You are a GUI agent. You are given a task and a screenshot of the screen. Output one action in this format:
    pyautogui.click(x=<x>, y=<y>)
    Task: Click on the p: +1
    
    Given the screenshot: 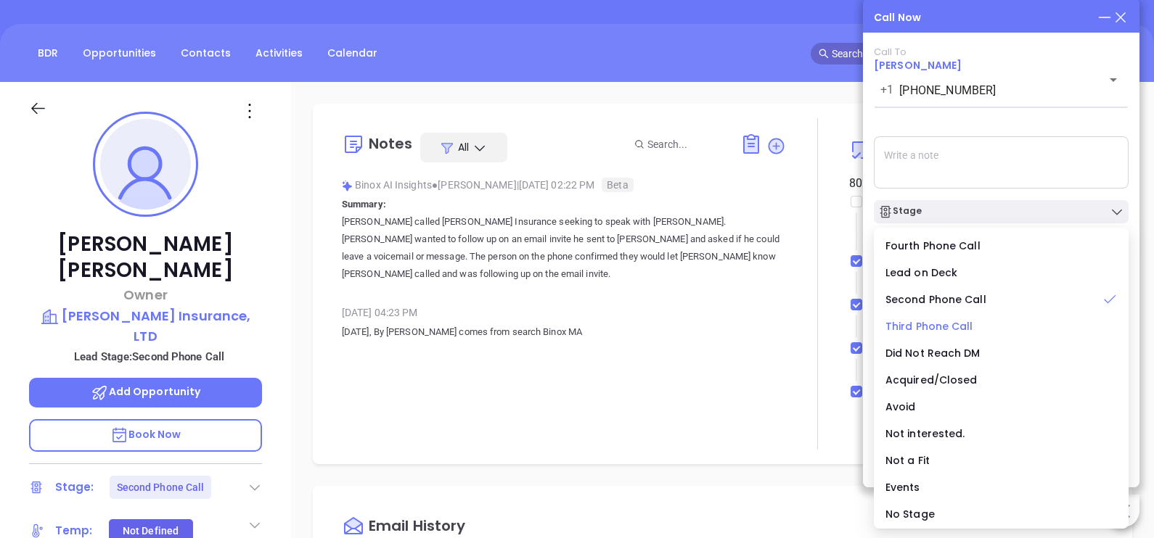 What is the action you would take?
    pyautogui.click(x=887, y=90)
    